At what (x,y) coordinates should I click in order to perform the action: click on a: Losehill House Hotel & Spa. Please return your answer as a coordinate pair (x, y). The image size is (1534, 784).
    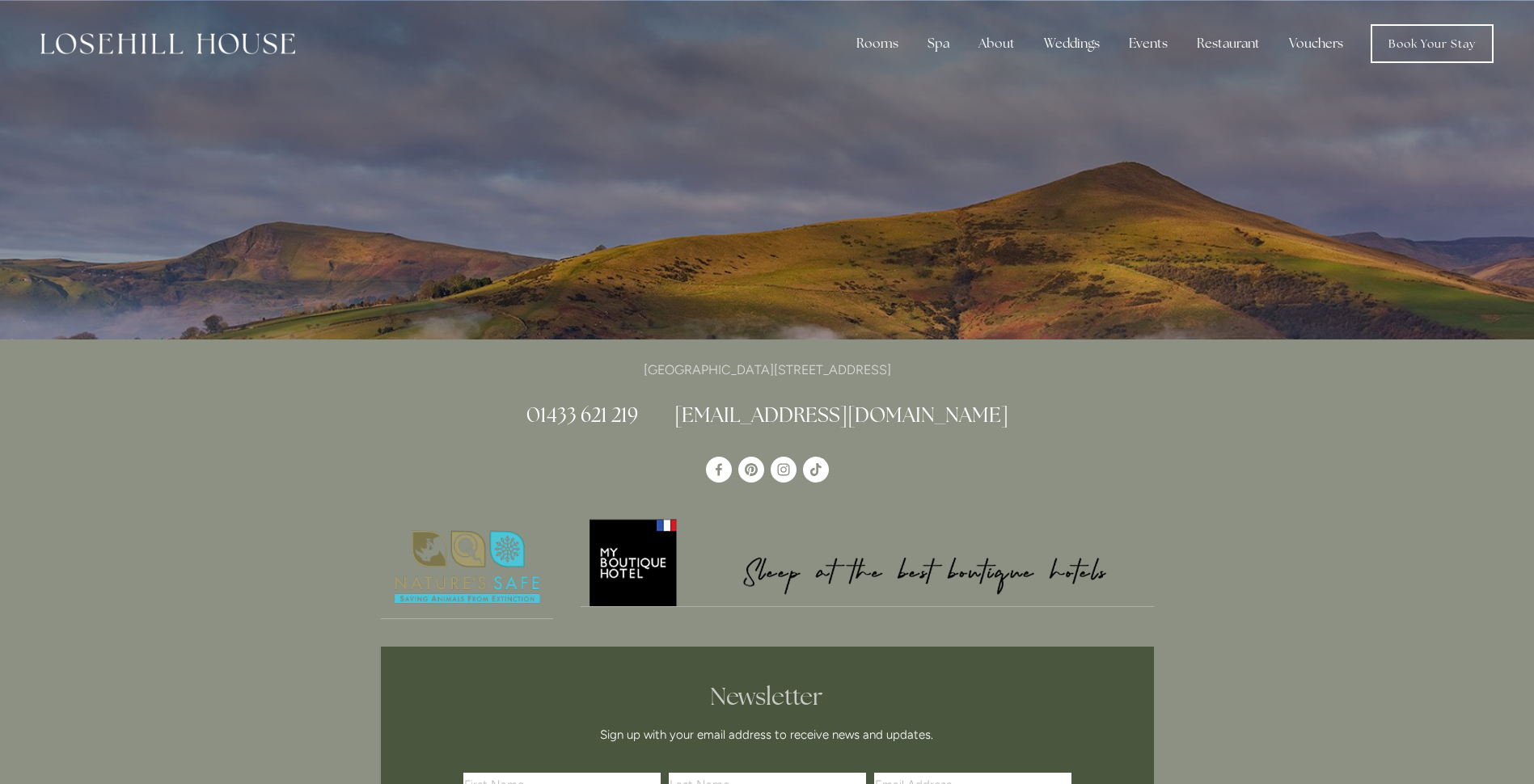
    Looking at the image, I should click on (719, 470).